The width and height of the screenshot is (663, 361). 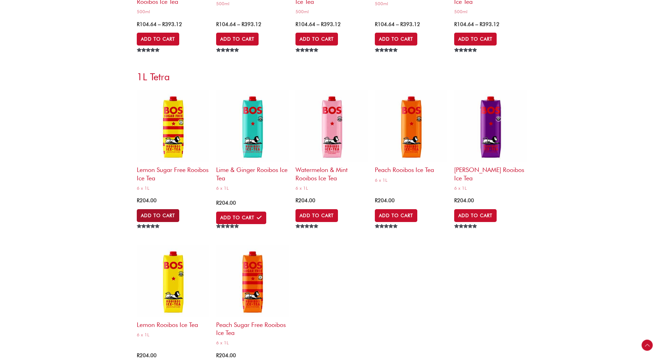 What do you see at coordinates (411, 138) in the screenshot?
I see `a: Peach Rooibos Ice Tea6 x 1L` at bounding box center [411, 138].